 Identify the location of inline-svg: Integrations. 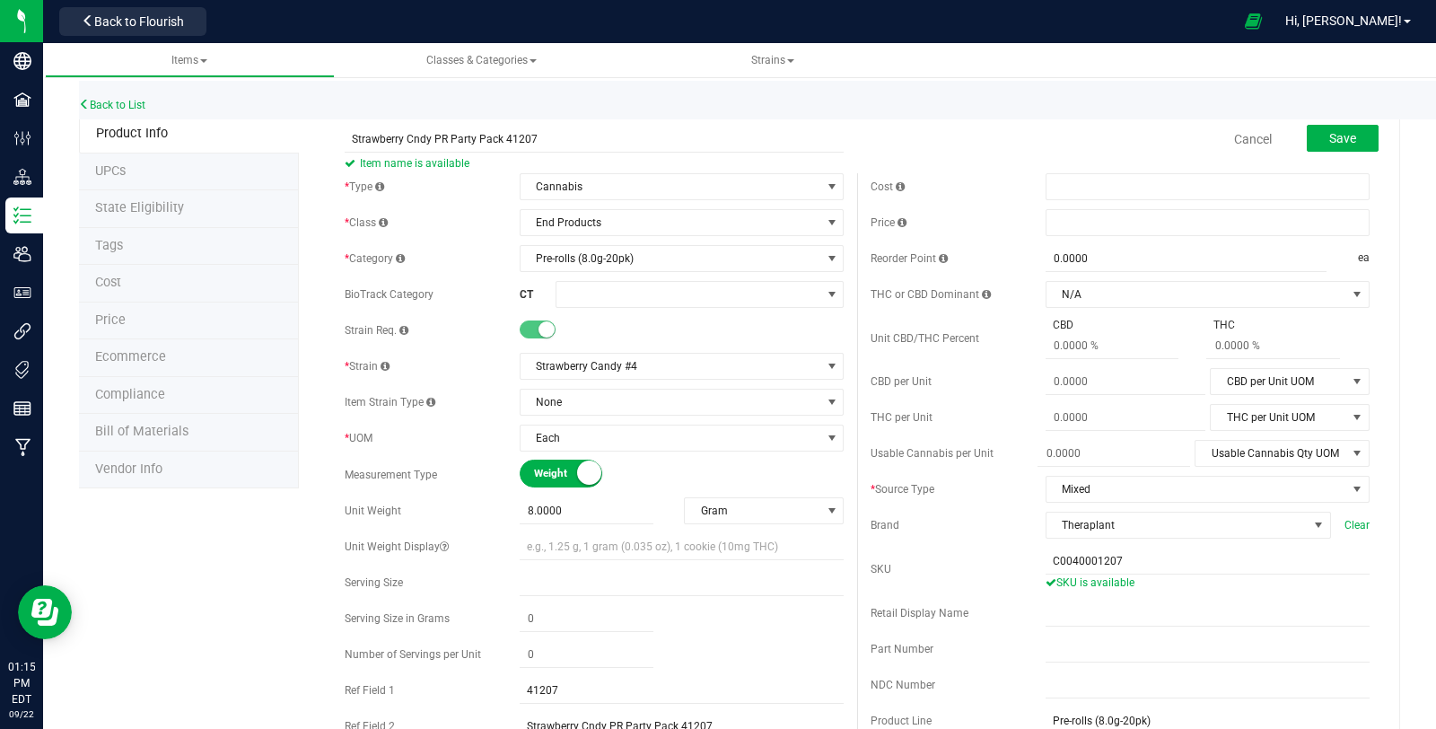
(22, 331).